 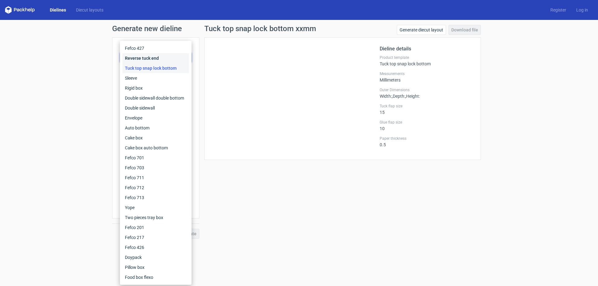 What do you see at coordinates (427, 122) in the screenshot?
I see `label: Glue flap size` at bounding box center [427, 122].